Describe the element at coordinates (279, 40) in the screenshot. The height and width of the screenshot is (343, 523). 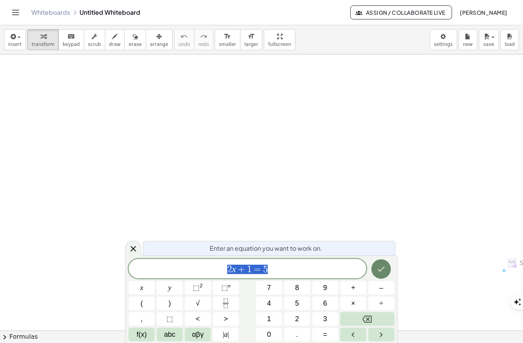
I see `button: fullscreen` at that location.